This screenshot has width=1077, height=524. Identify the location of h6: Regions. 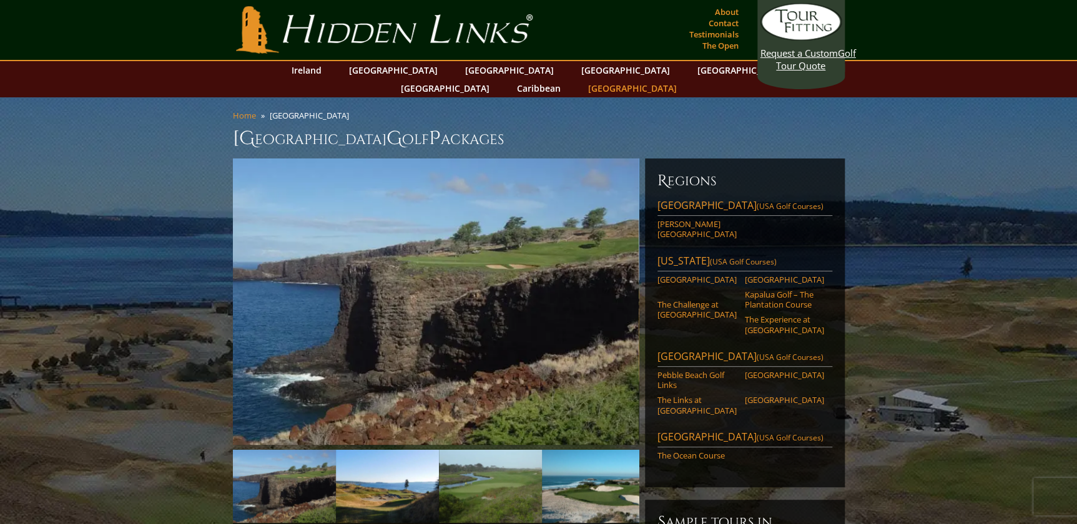
(745, 181).